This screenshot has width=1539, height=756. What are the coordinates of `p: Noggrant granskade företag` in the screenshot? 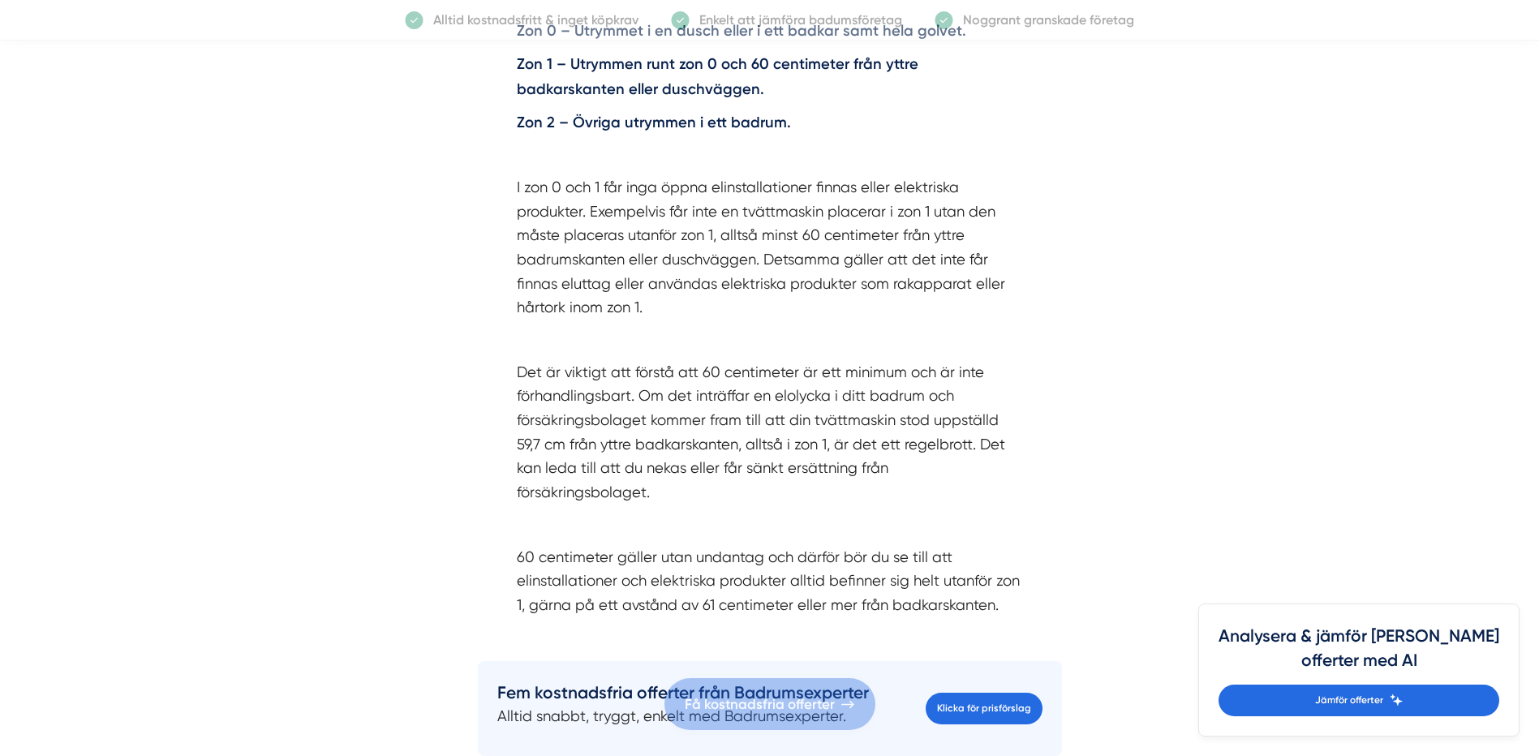 It's located at (1044, 19).